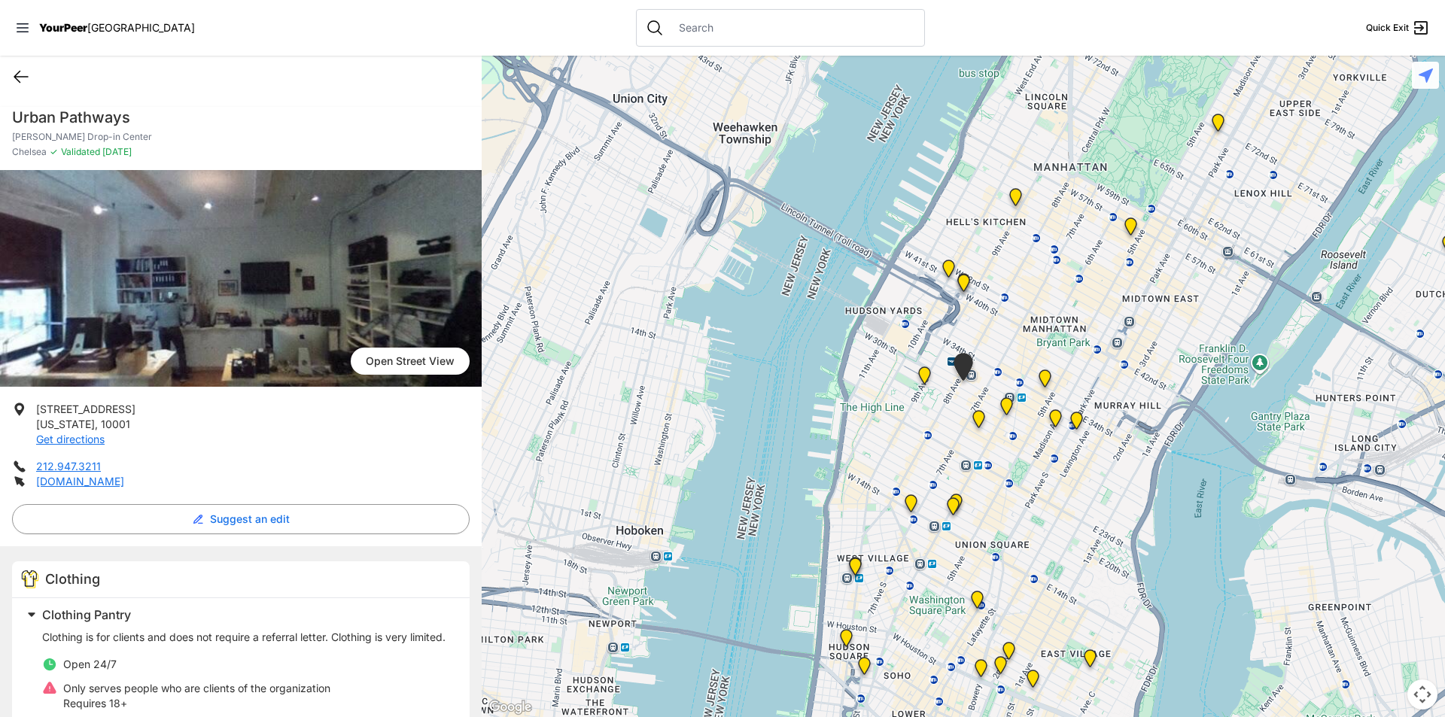 This screenshot has width=1445, height=717. Describe the element at coordinates (81, 151) in the screenshot. I see `span: Validated` at that location.